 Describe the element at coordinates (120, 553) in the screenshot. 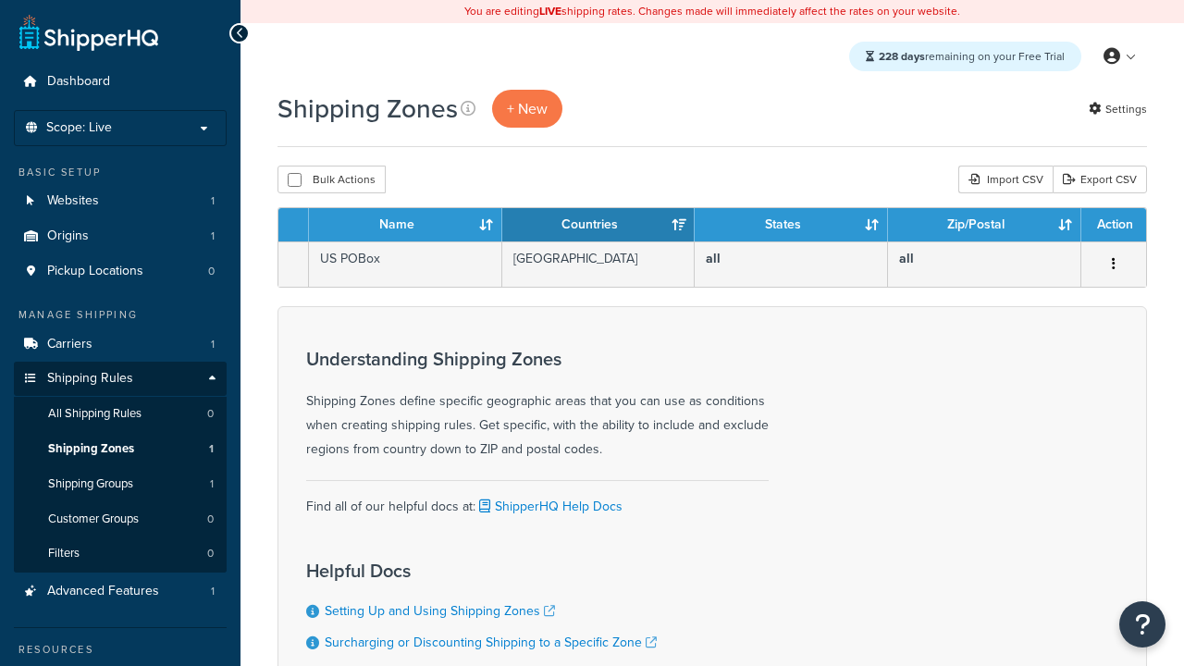

I see `a: Filters 0` at that location.